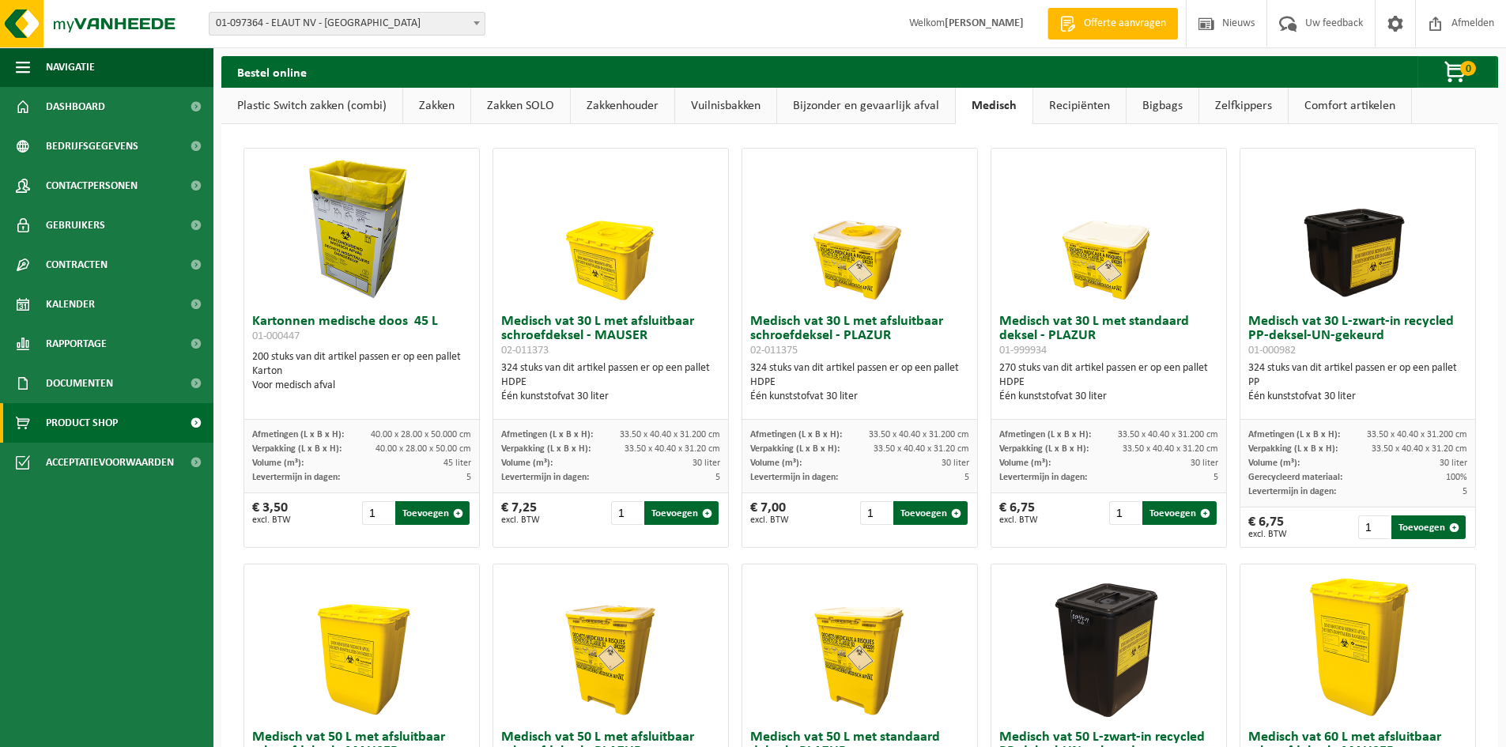  What do you see at coordinates (1112, 24) in the screenshot?
I see `a: Offerte aanvragen` at bounding box center [1112, 24].